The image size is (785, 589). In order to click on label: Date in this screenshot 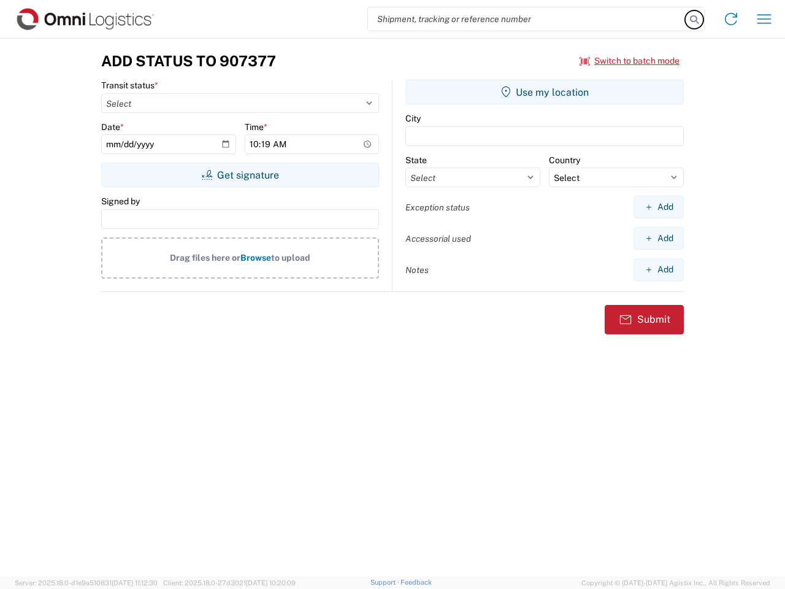, I will do `click(112, 127)`.